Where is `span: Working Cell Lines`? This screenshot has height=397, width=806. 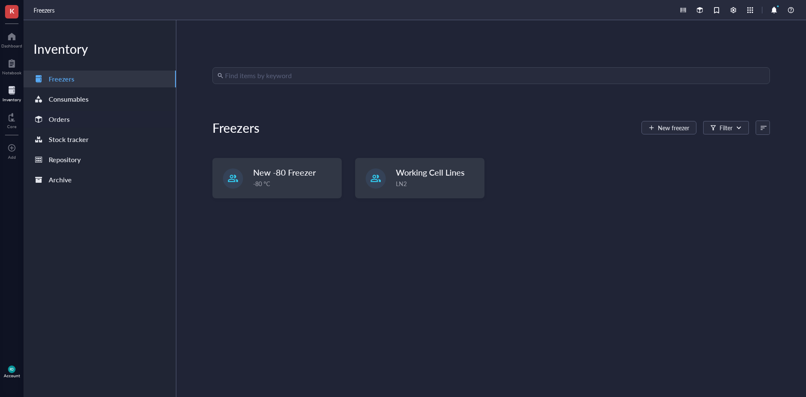 span: Working Cell Lines is located at coordinates (430, 172).